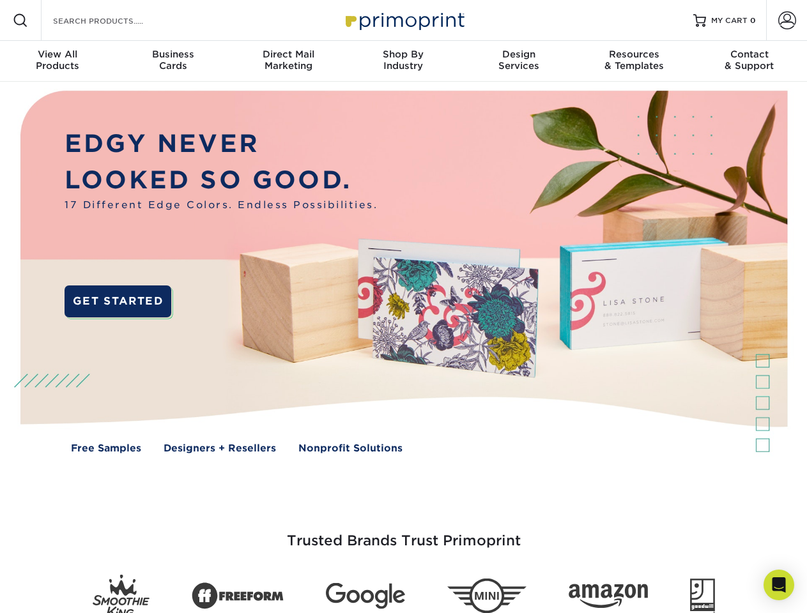  Describe the element at coordinates (404, 534) in the screenshot. I see `h3: Trusted Brands Trust Primoprint` at that location.